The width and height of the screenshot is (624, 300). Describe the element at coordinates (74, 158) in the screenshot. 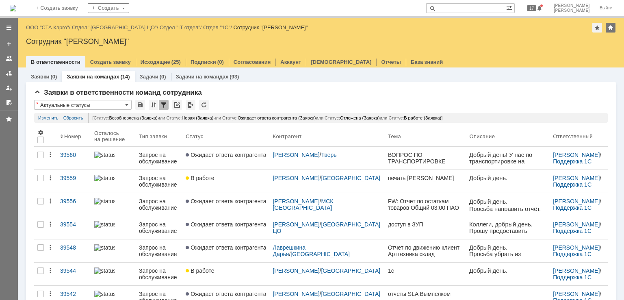

I see `a: 39560` at that location.